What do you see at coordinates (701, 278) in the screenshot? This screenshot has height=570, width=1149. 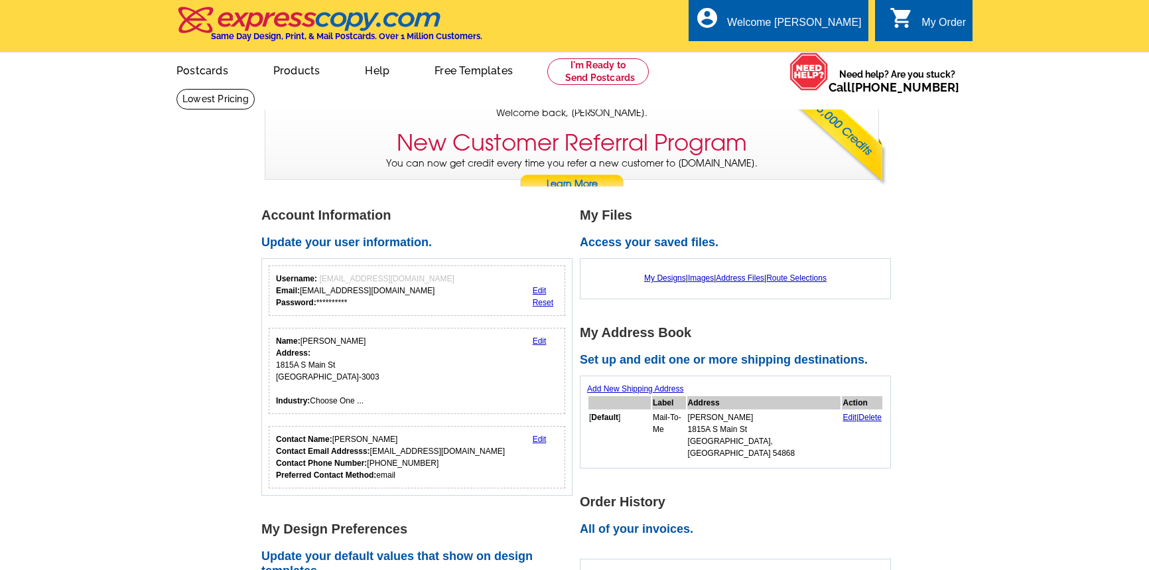 I see `a: Images` at bounding box center [701, 278].